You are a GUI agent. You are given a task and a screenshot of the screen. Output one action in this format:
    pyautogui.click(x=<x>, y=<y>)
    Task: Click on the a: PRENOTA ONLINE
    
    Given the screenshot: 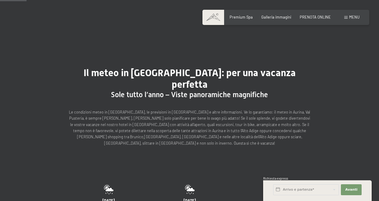 What is the action you would take?
    pyautogui.click(x=316, y=17)
    